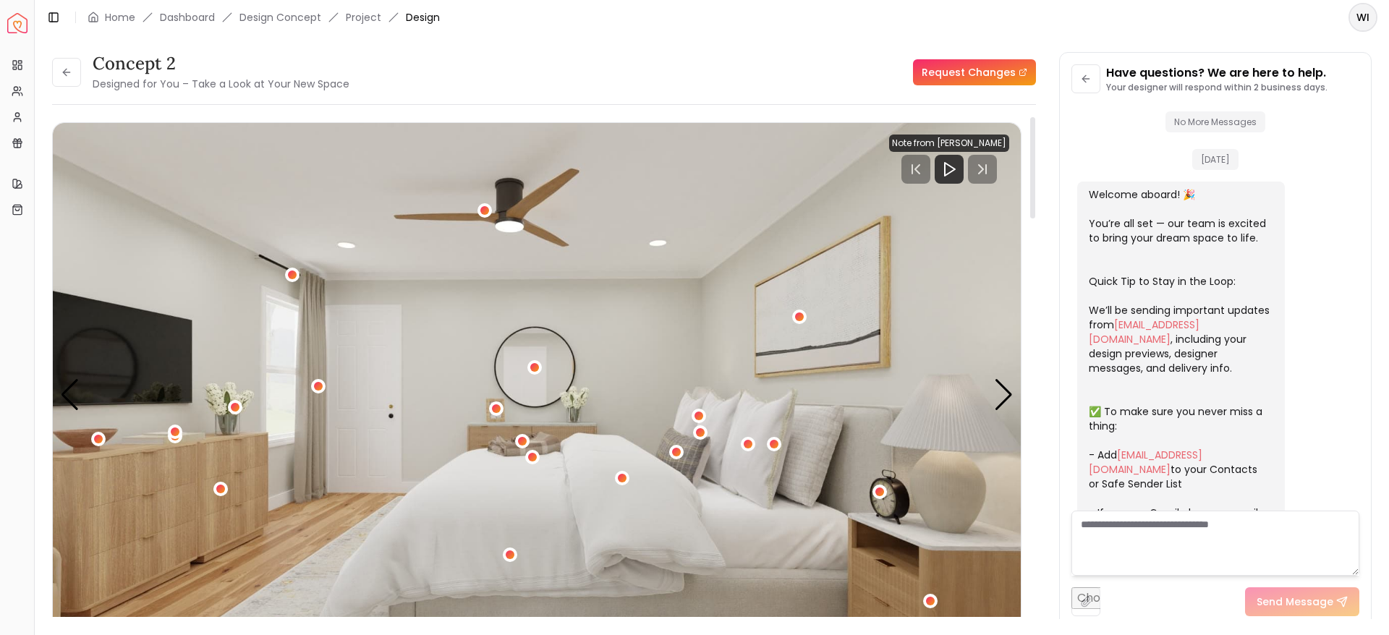 The width and height of the screenshot is (1389, 635). Describe the element at coordinates (120, 17) in the screenshot. I see `a: Home` at that location.